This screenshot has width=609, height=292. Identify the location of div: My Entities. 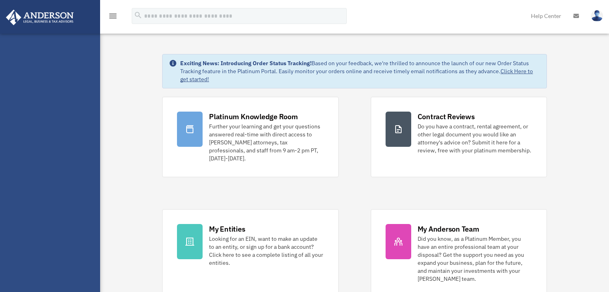
(227, 229).